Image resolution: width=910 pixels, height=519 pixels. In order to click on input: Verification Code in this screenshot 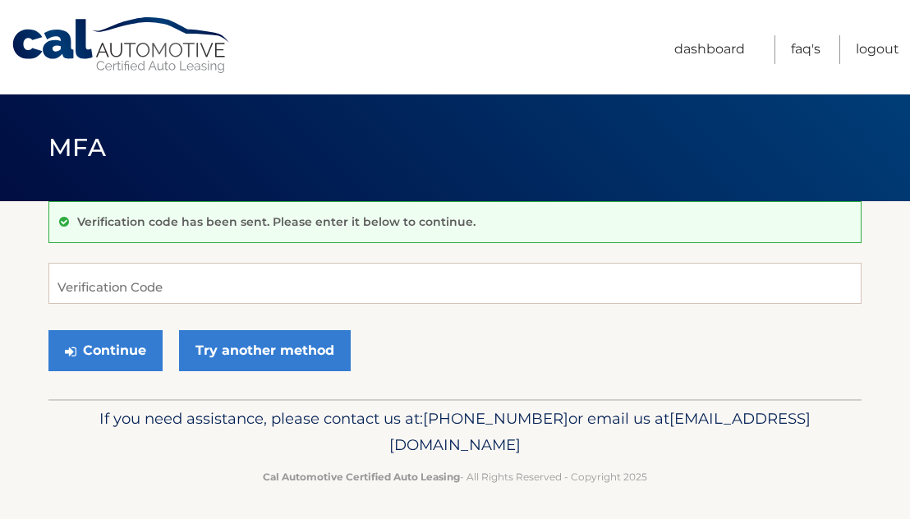, I will do `click(455, 283)`.